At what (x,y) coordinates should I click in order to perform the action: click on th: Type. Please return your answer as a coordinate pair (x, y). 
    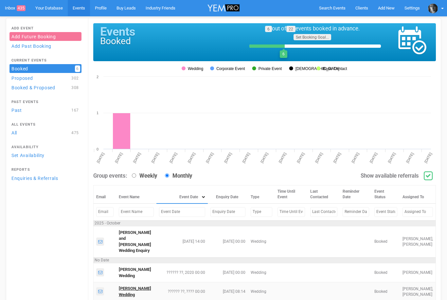
    Looking at the image, I should click on (261, 194).